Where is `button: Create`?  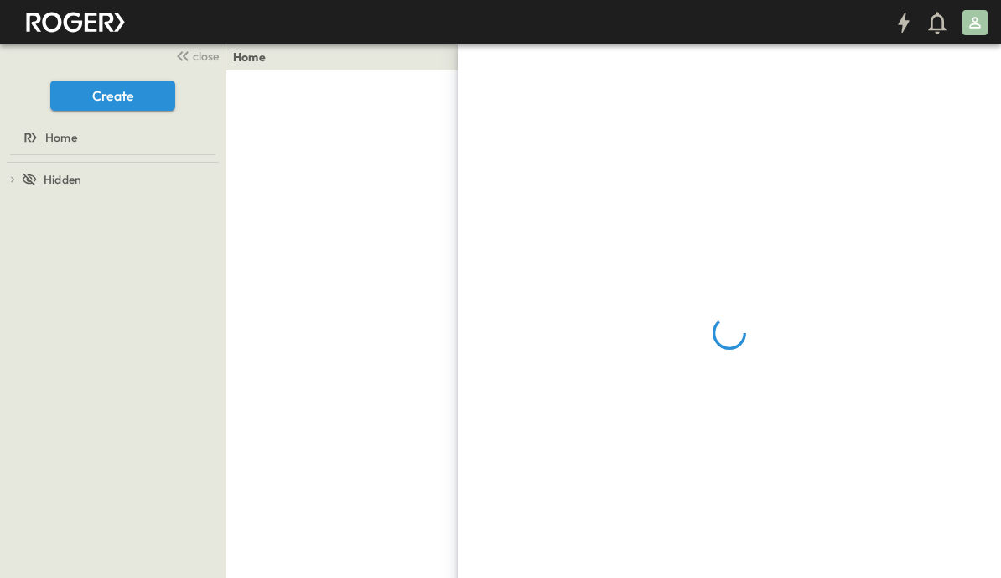 button: Create is located at coordinates (112, 96).